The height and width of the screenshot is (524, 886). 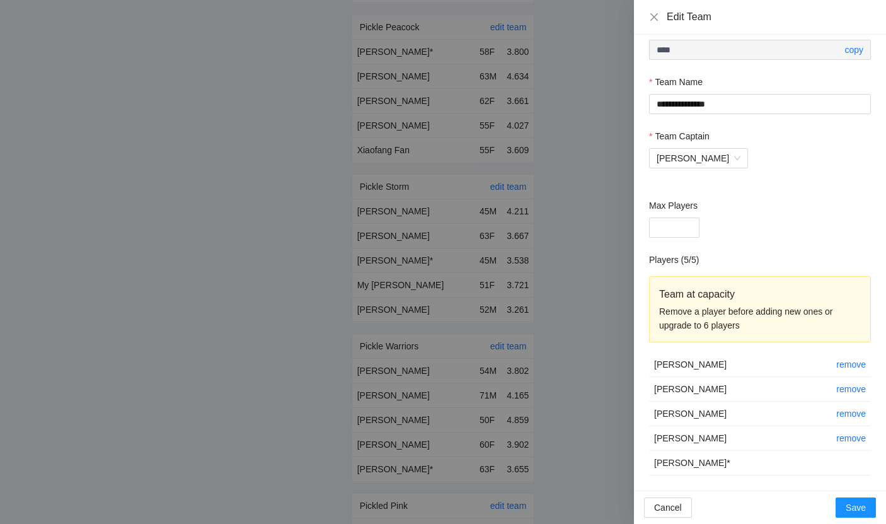 I want to click on div: Team at capacity, so click(x=760, y=294).